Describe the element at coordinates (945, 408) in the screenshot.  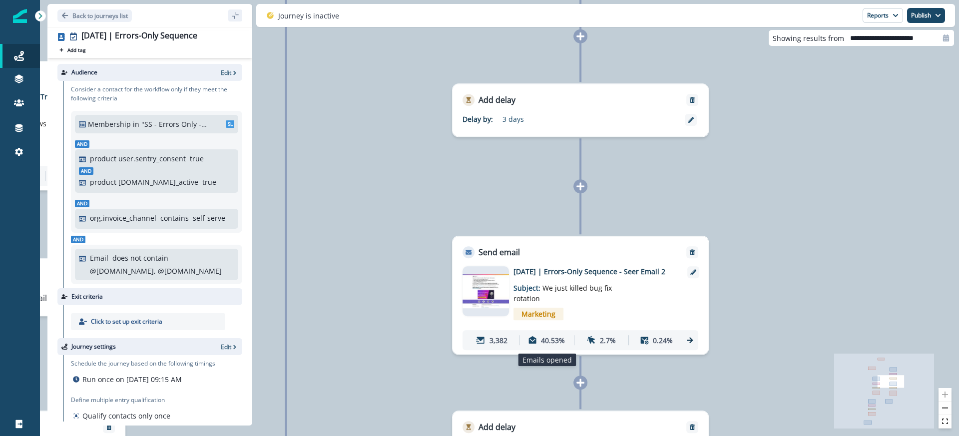
I see `button: zoom out` at that location.